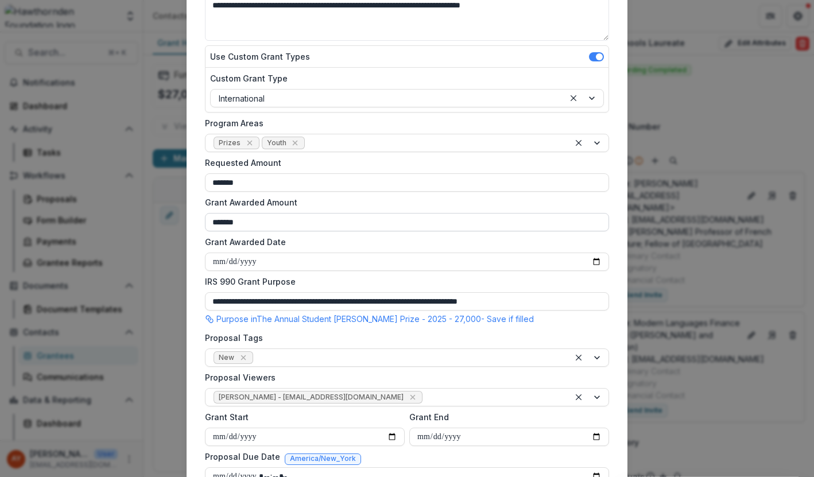 The width and height of the screenshot is (814, 477). What do you see at coordinates (250, 143) in the screenshot?
I see `div: Remove Prizes` at bounding box center [250, 143].